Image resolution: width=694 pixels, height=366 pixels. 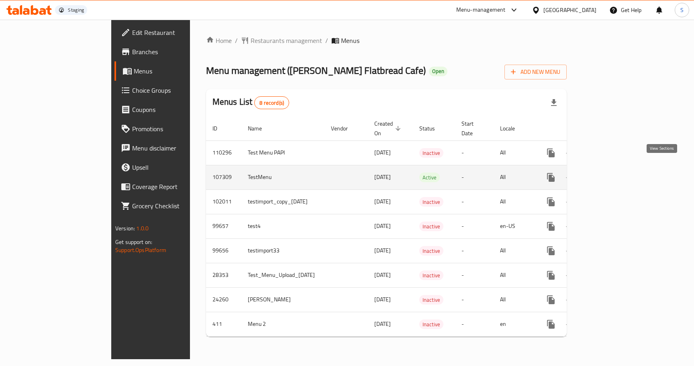 What do you see at coordinates (171, 129) in the screenshot?
I see `a: Promotions` at bounding box center [171, 129].